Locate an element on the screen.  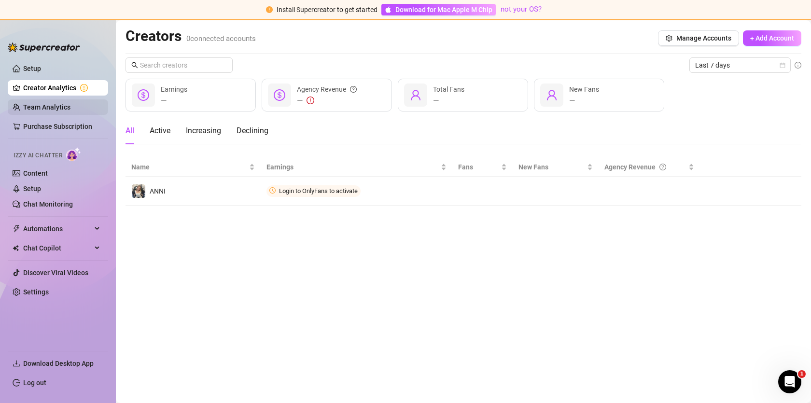
a: Settings is located at coordinates (36, 292).